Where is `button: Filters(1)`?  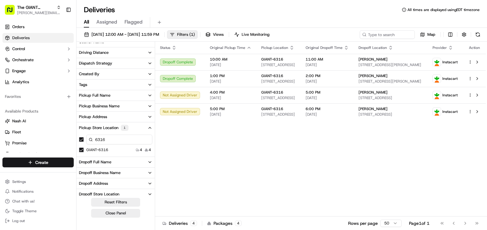
button: Filters(1) is located at coordinates (182, 35).